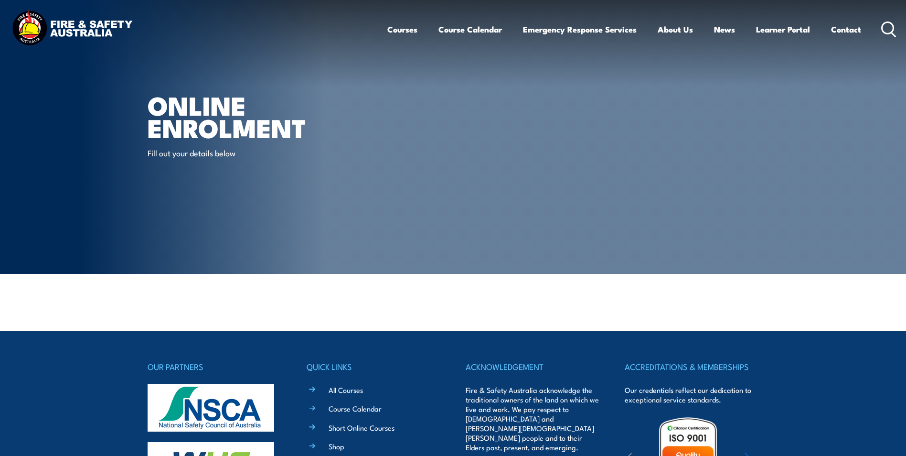 This screenshot has width=906, height=456. I want to click on h4: ACCREDITATIONS & MEMBERSHIPS, so click(692, 366).